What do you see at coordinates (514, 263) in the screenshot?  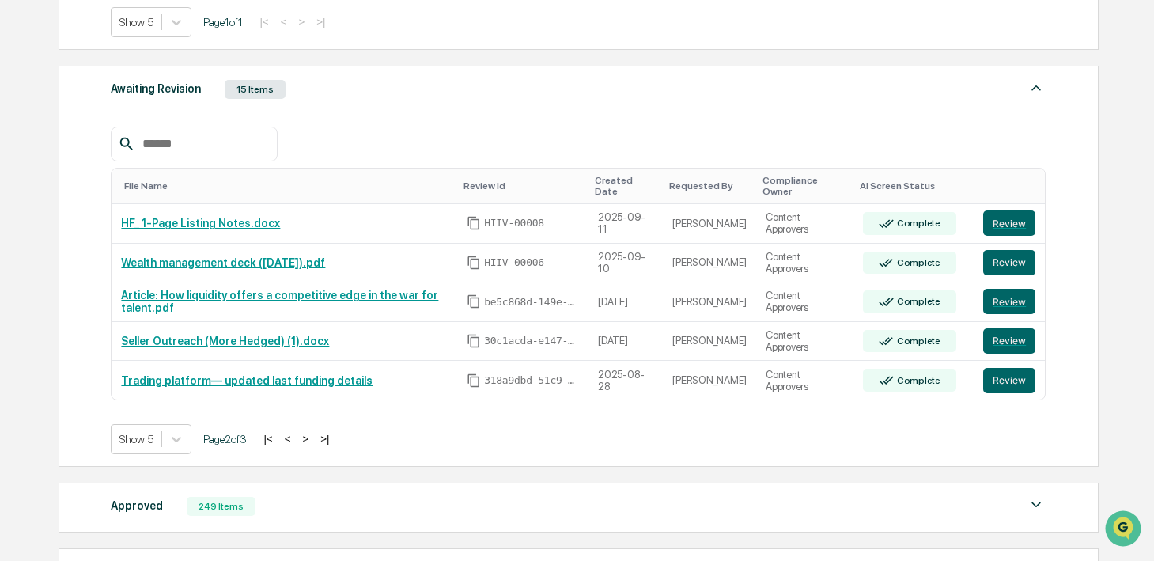 I see `span: HIIV-00006` at bounding box center [514, 263].